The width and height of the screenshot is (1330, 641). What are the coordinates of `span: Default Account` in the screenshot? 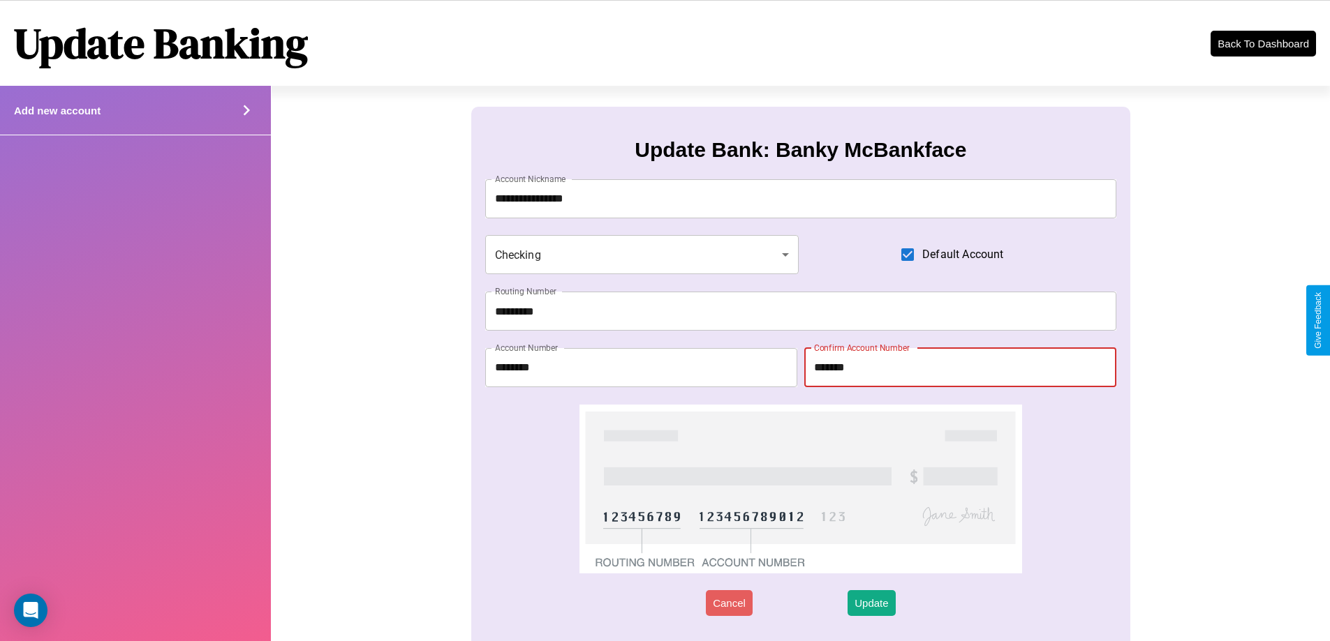 It's located at (963, 255).